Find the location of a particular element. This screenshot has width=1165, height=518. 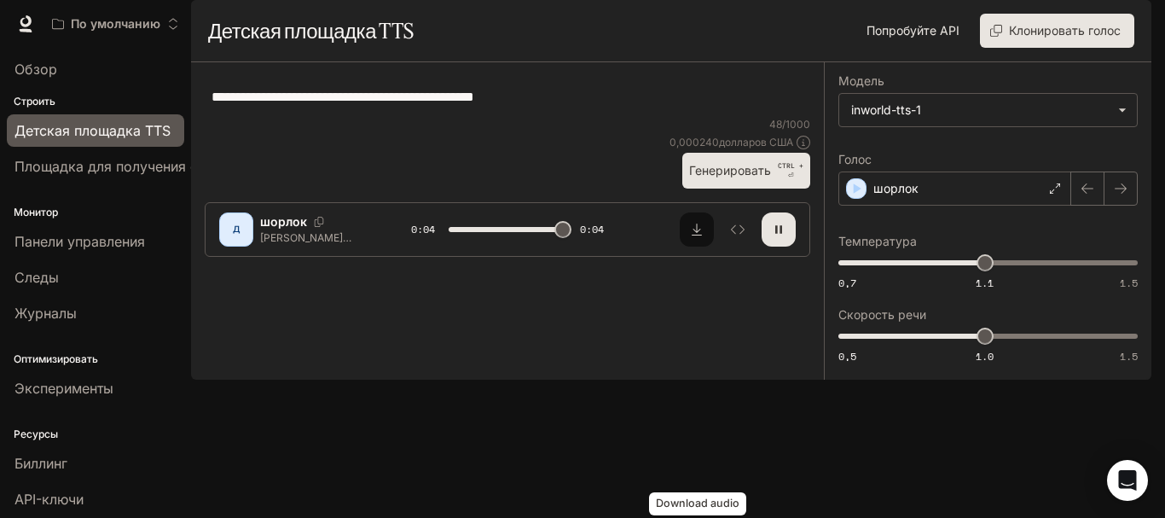

font: 0:04 is located at coordinates (592, 229).